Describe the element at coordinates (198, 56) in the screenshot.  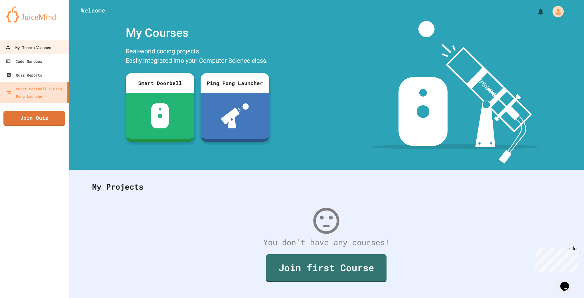
I see `div: Real-world coding projects. Easily integrated into your Computer Science class.` at that location.